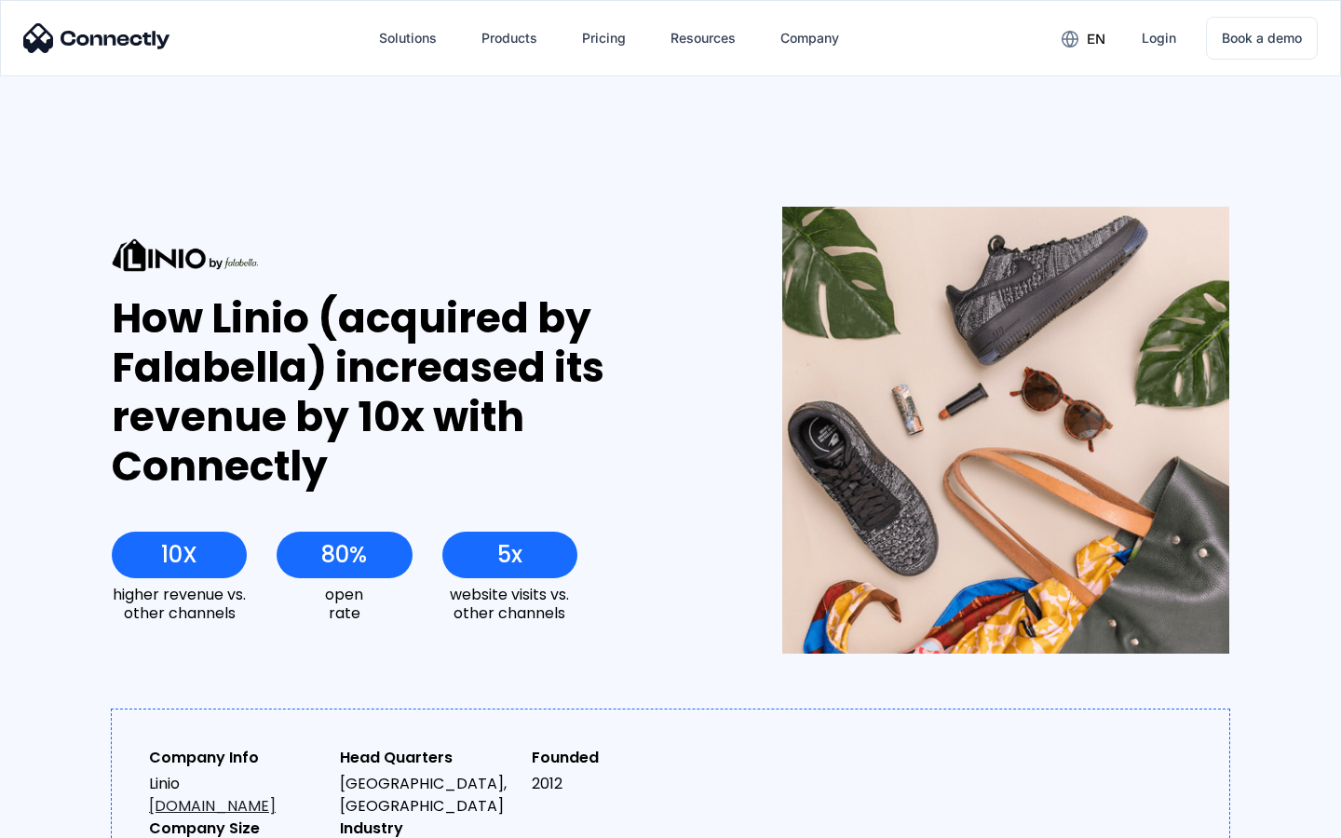  I want to click on aside: Language selected: English, so click(65, 819).